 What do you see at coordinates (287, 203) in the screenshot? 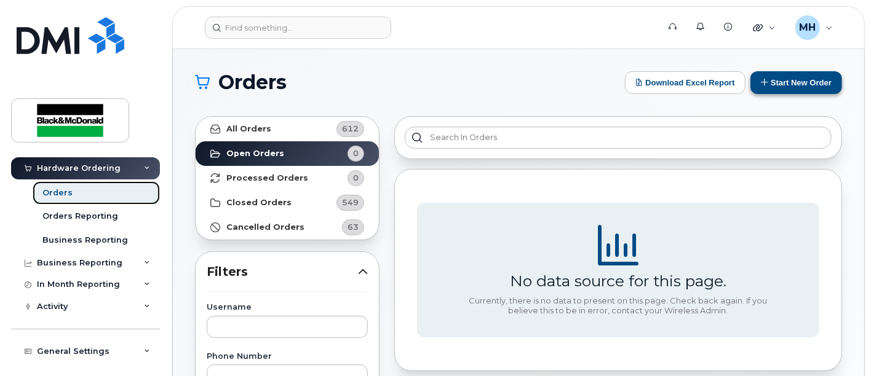
I see `a: Closed Orders549` at bounding box center [287, 203].